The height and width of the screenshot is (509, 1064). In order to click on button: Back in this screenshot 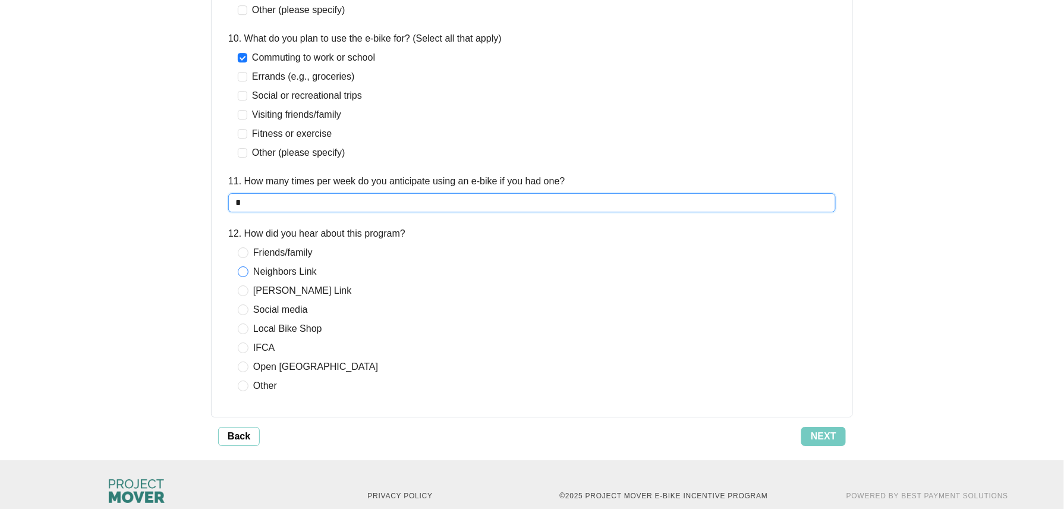, I will do `click(239, 436)`.